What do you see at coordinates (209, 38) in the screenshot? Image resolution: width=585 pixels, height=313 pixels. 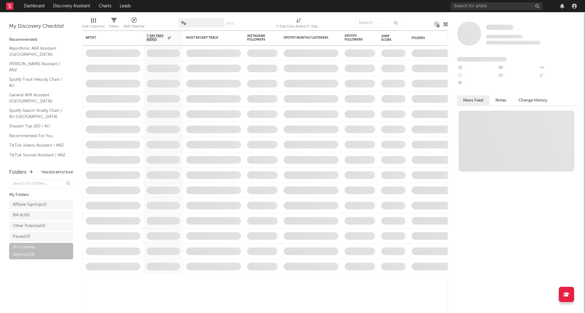 I see `div: Most Recent Track` at bounding box center [209, 38].